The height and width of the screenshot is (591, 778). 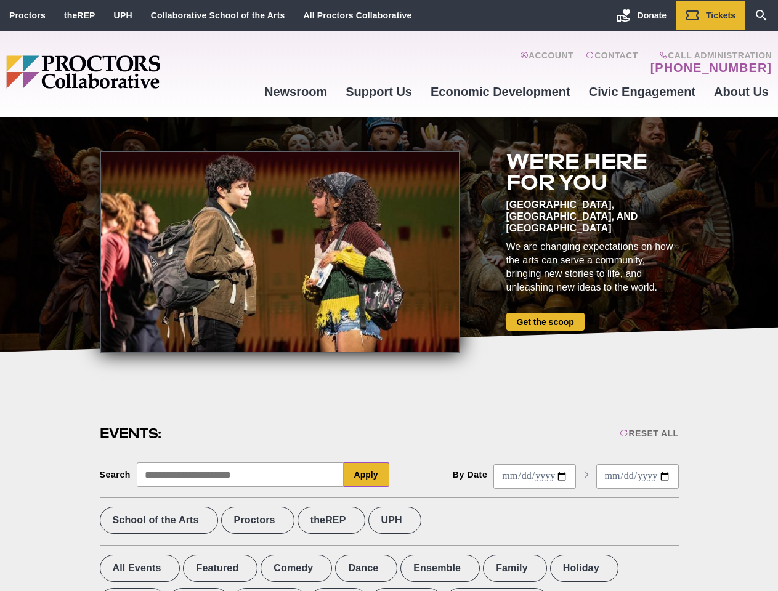 What do you see at coordinates (545, 321) in the screenshot?
I see `a: Get the scoop` at bounding box center [545, 321].